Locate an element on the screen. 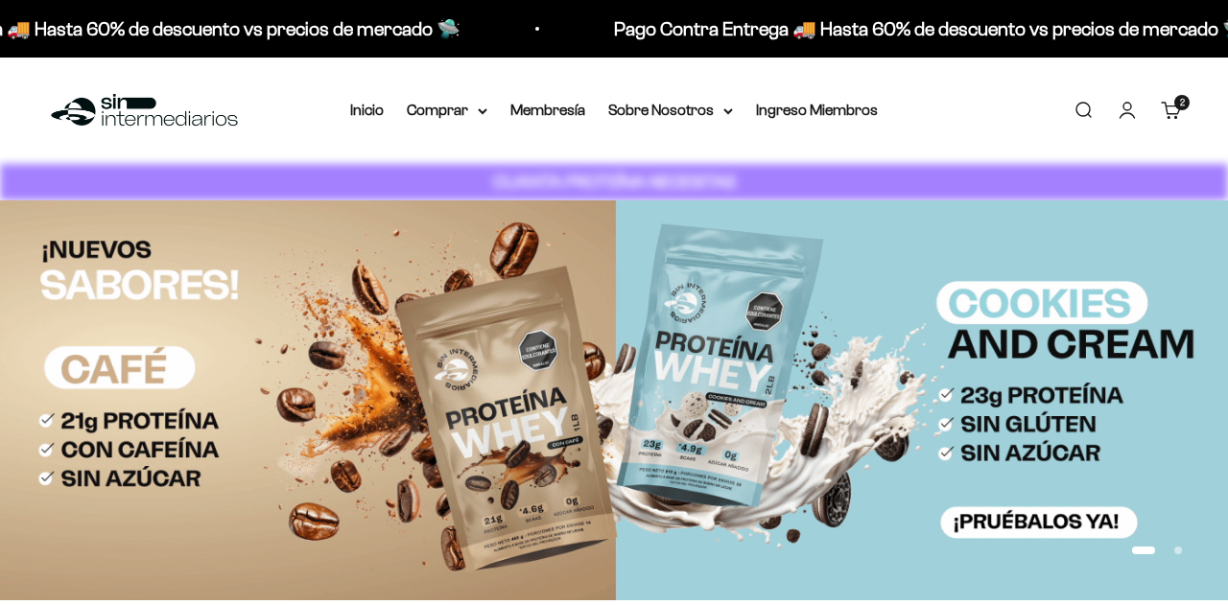 Image resolution: width=1228 pixels, height=605 pixels. span: 2 is located at coordinates (1182, 103).